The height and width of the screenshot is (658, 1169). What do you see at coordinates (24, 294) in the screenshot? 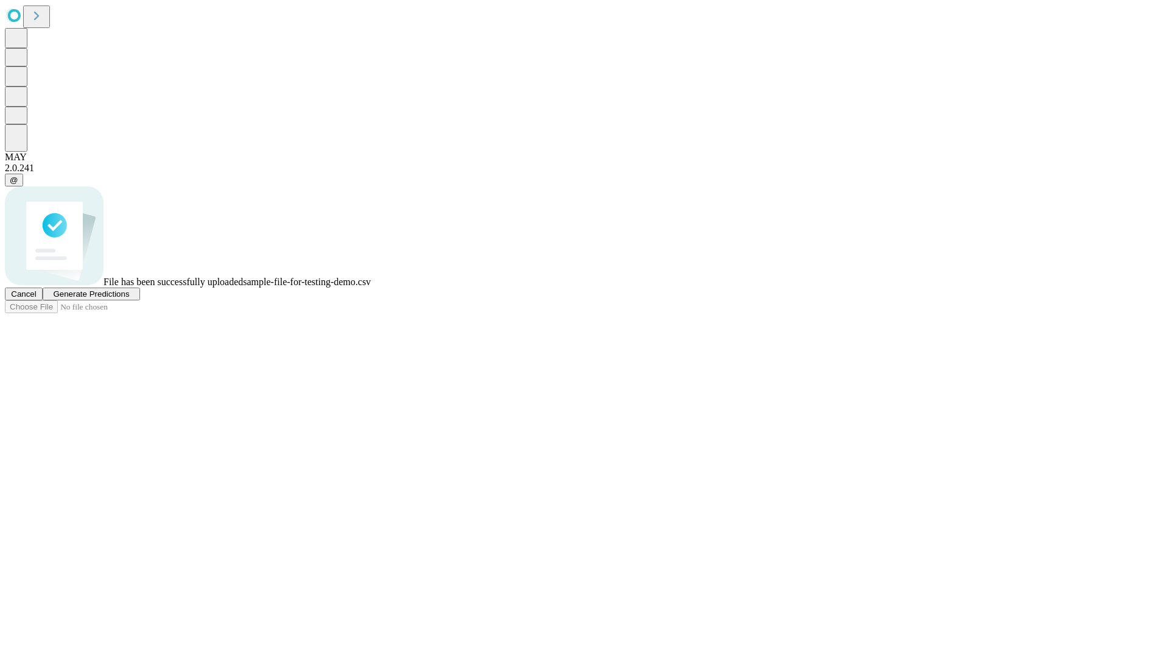
I see `span: Cancel` at bounding box center [24, 294].